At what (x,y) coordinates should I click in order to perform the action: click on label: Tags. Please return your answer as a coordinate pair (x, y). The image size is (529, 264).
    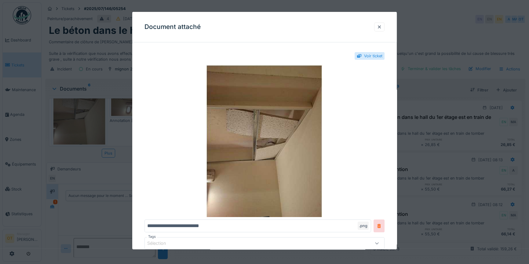
    Looking at the image, I should click on (152, 237).